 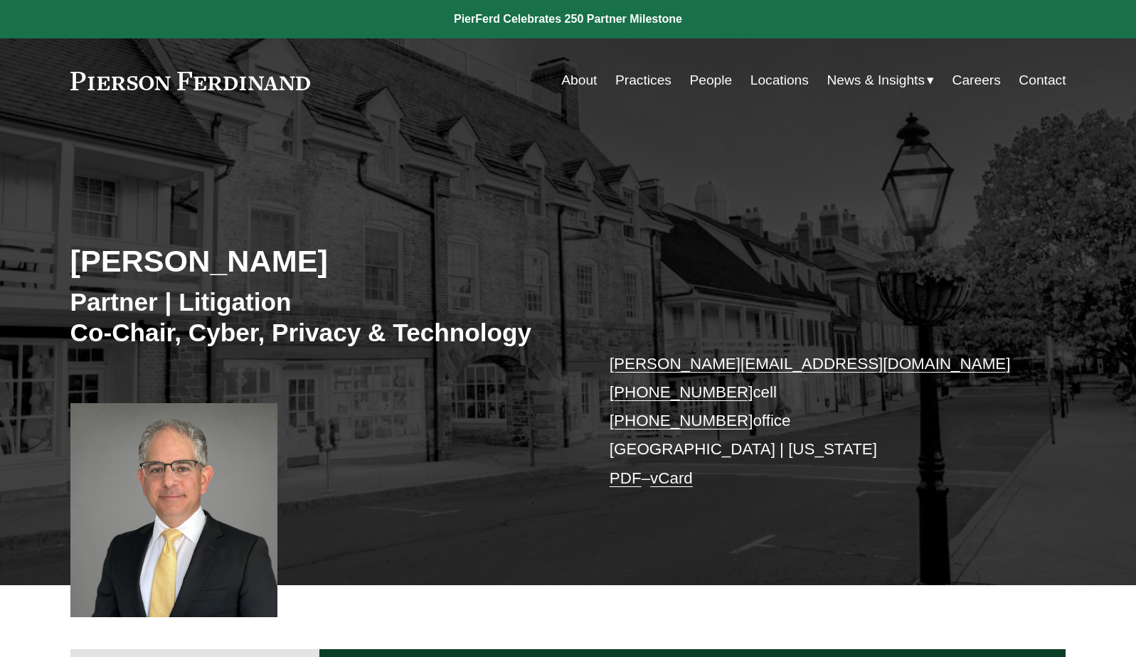 I want to click on a: People, so click(x=711, y=80).